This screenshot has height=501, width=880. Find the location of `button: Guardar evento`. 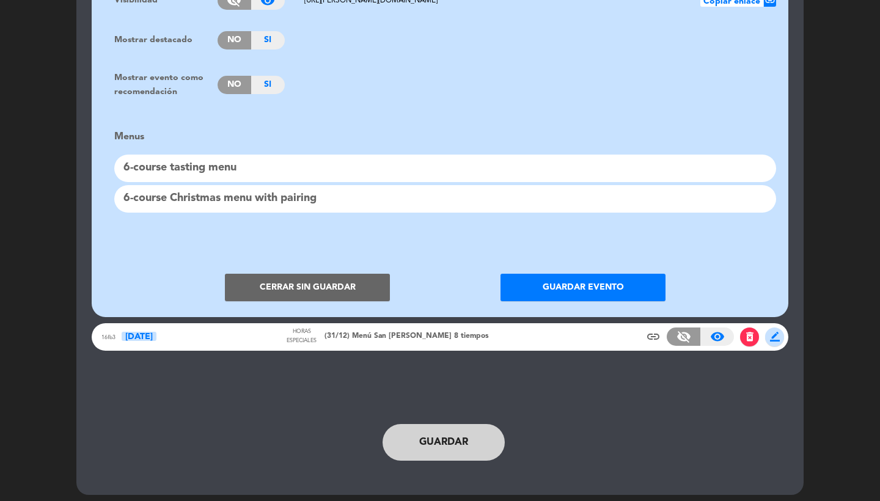

button: Guardar evento is located at coordinates (583, 287).